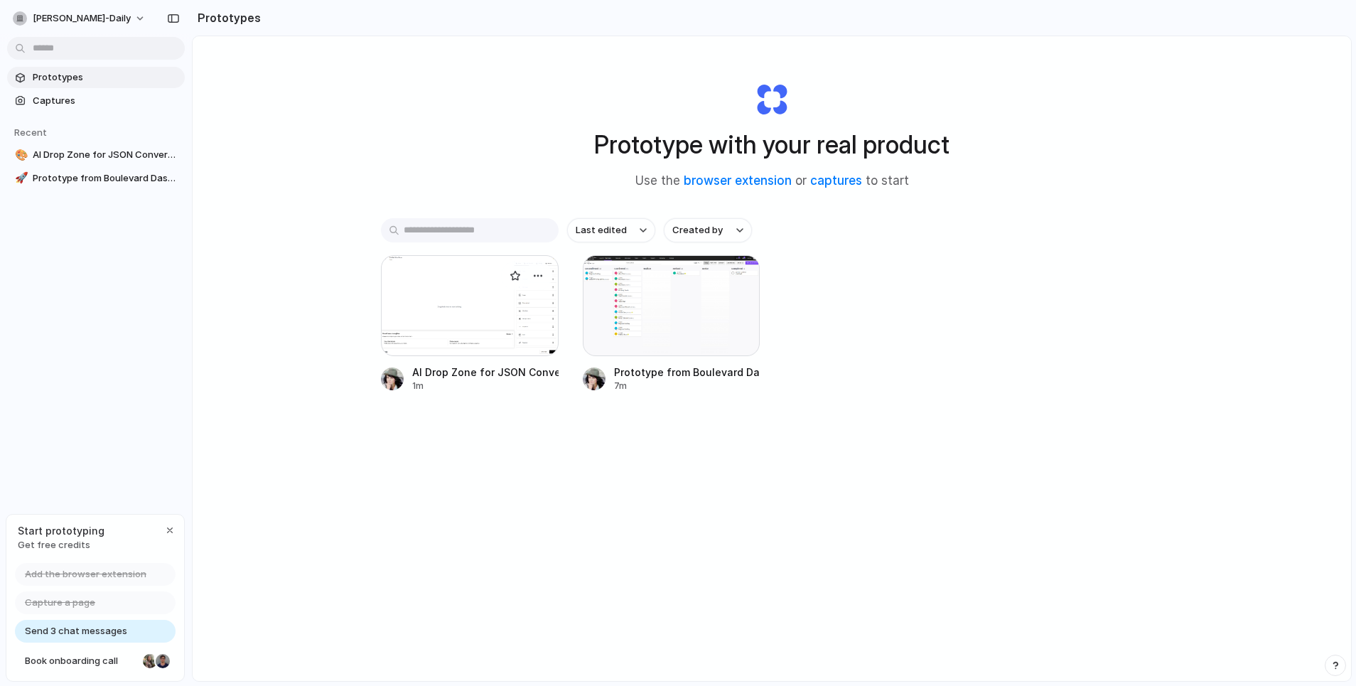 This screenshot has width=1356, height=686. I want to click on a: 🎨AI Drop Zone for JSON Conversion, so click(96, 155).